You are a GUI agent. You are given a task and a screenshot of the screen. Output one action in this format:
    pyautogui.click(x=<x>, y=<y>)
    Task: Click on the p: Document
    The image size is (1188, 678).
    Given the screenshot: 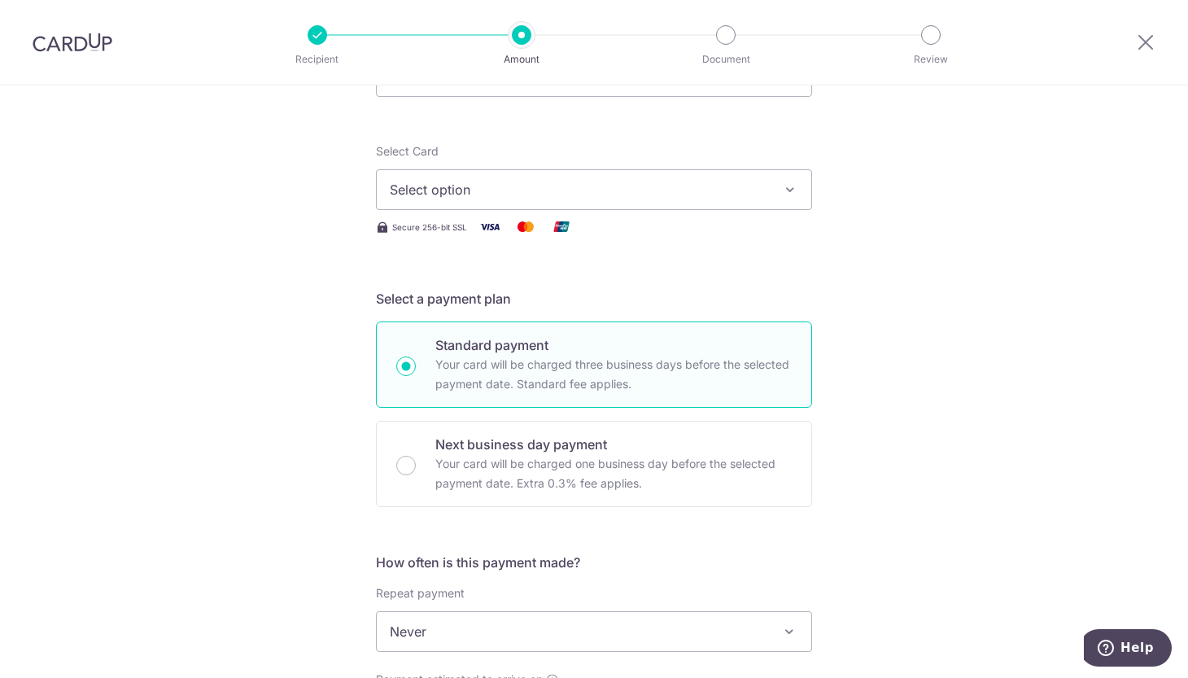 What is the action you would take?
    pyautogui.click(x=726, y=59)
    